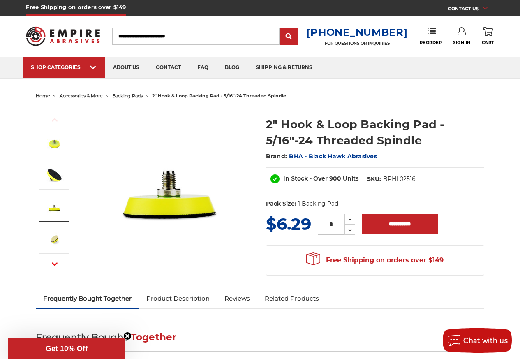 Image resolution: width=520 pixels, height=359 pixels. Describe the element at coordinates (470, 10) in the screenshot. I see `a: CONTACT US` at that location.